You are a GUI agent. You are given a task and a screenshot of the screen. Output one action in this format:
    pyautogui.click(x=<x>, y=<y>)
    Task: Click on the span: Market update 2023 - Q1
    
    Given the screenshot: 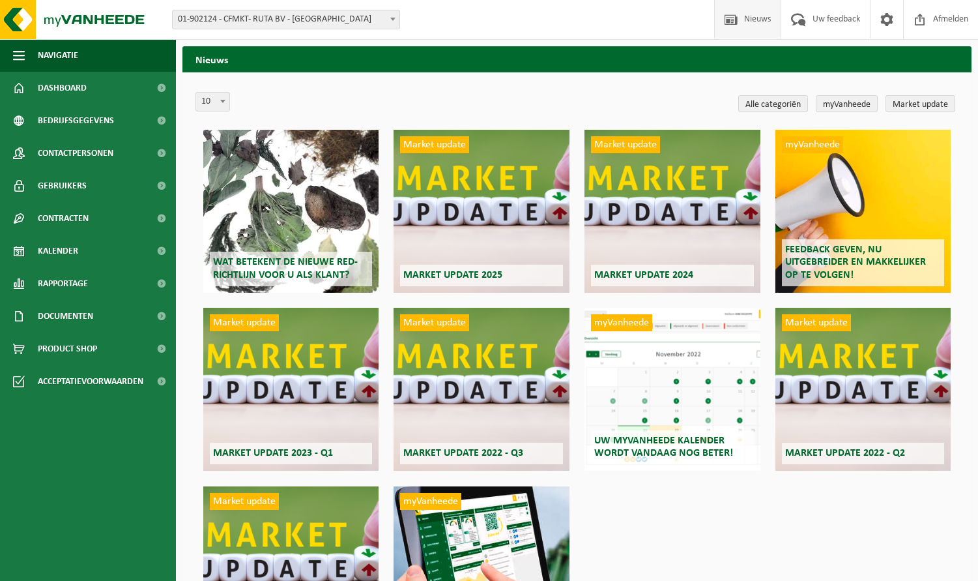 What is the action you would take?
    pyautogui.click(x=273, y=453)
    